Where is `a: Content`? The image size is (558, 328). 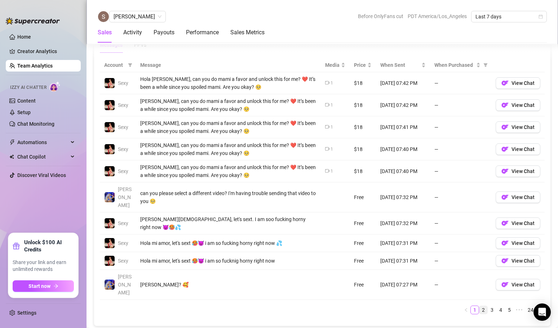 a: Content is located at coordinates (26, 101).